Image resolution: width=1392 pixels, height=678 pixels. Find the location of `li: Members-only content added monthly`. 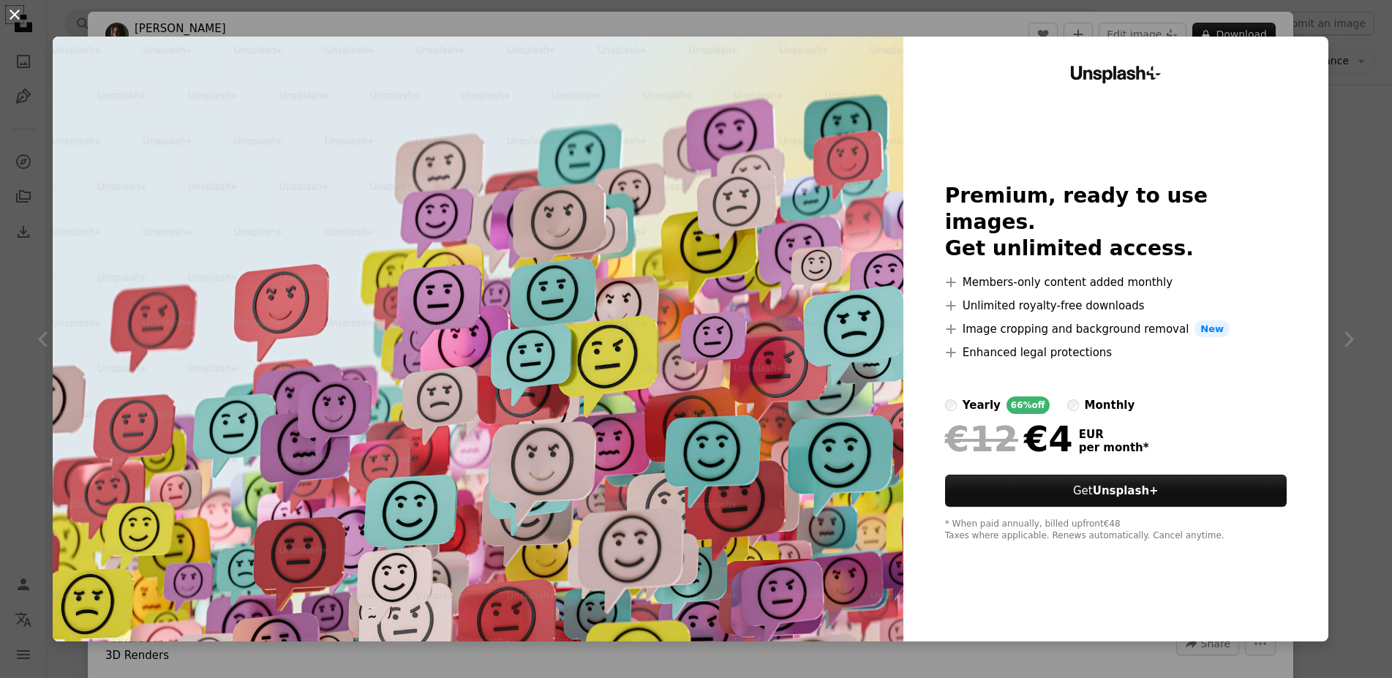

li: Members-only content added monthly is located at coordinates (1116, 282).